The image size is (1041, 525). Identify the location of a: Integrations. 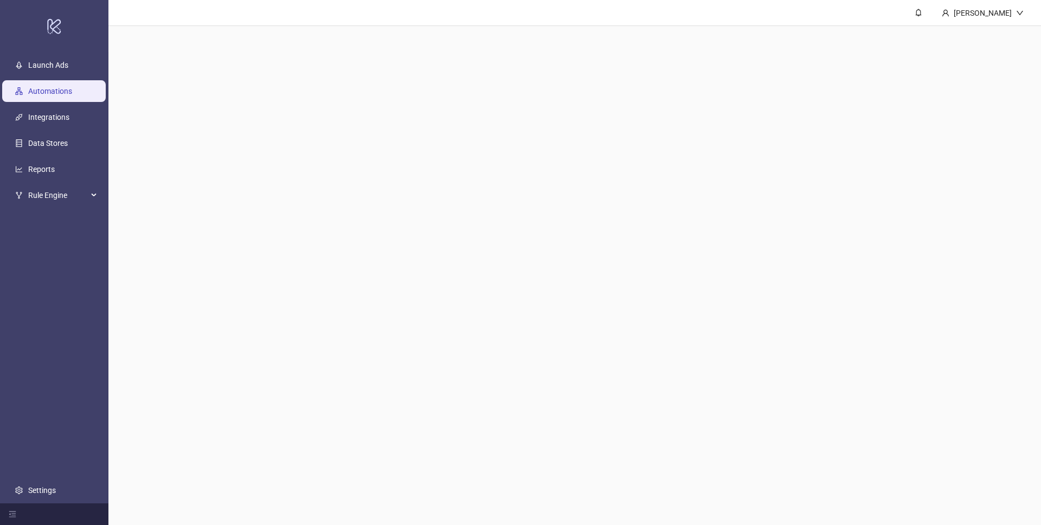
(49, 117).